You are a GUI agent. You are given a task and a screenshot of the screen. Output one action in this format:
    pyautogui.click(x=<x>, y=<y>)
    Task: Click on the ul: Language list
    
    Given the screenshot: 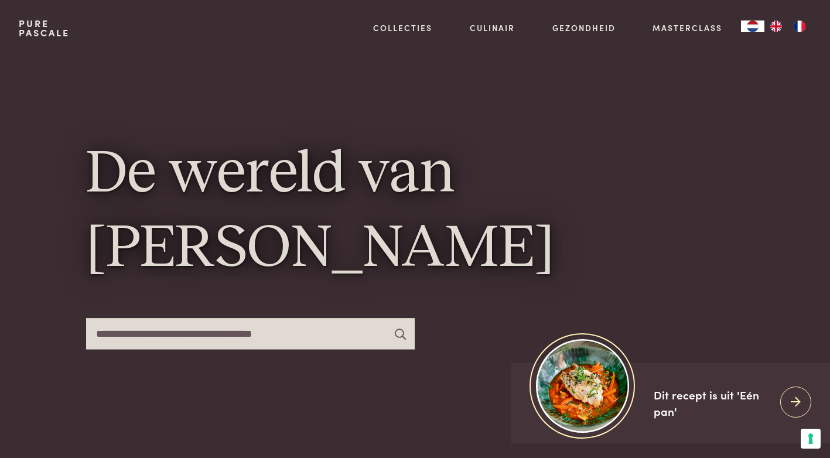 What is the action you would take?
    pyautogui.click(x=788, y=26)
    